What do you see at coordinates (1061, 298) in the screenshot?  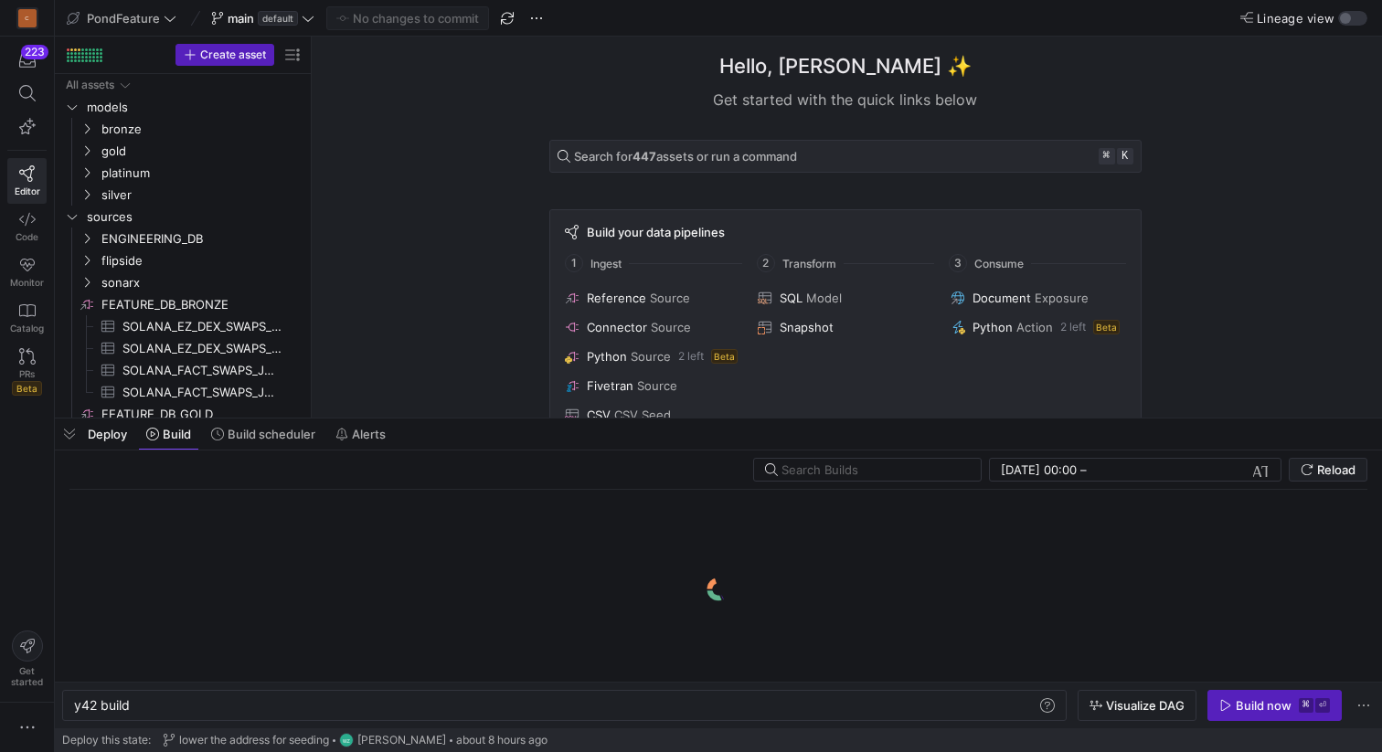 I see `span: Exposure` at bounding box center [1061, 298].